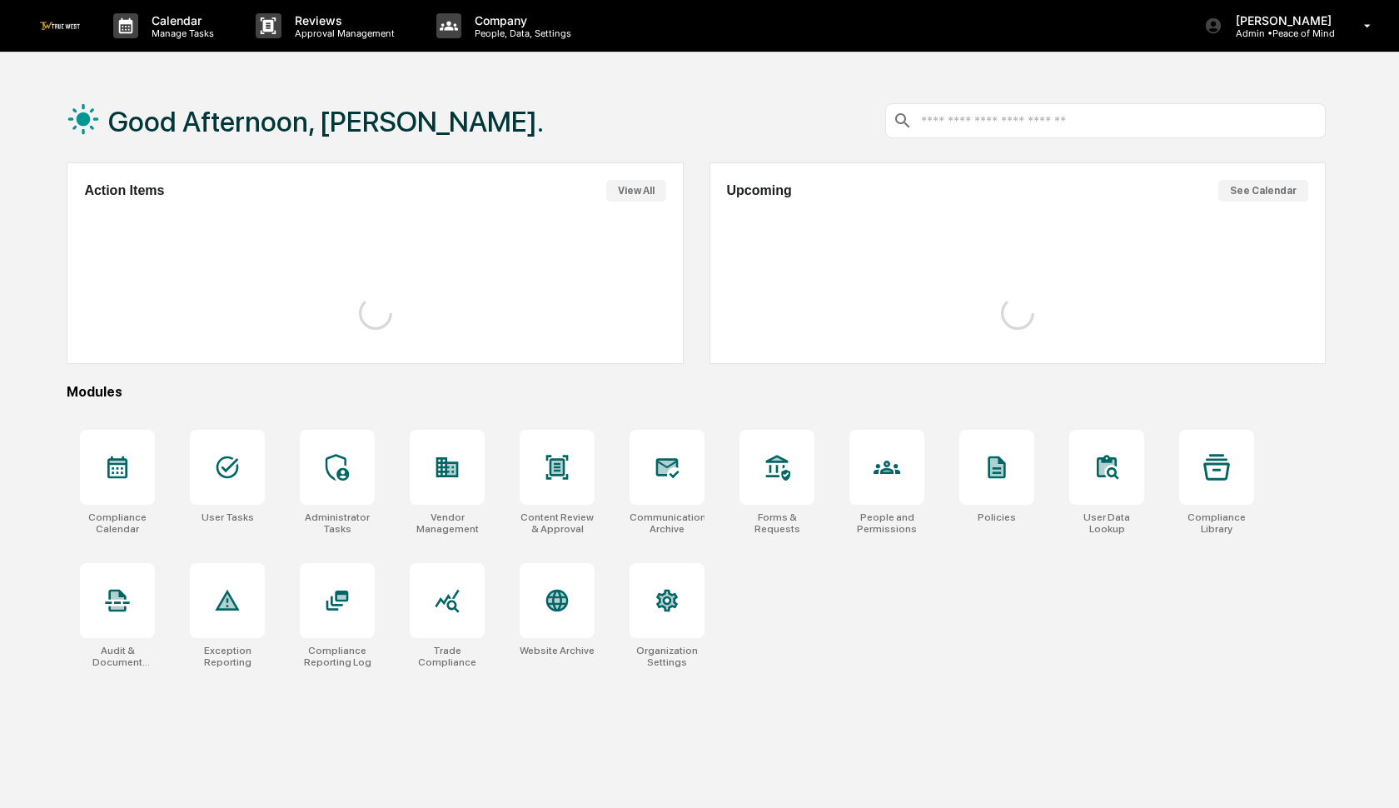 Image resolution: width=1399 pixels, height=808 pixels. What do you see at coordinates (1263, 191) in the screenshot?
I see `button: See Calendar` at bounding box center [1263, 191].